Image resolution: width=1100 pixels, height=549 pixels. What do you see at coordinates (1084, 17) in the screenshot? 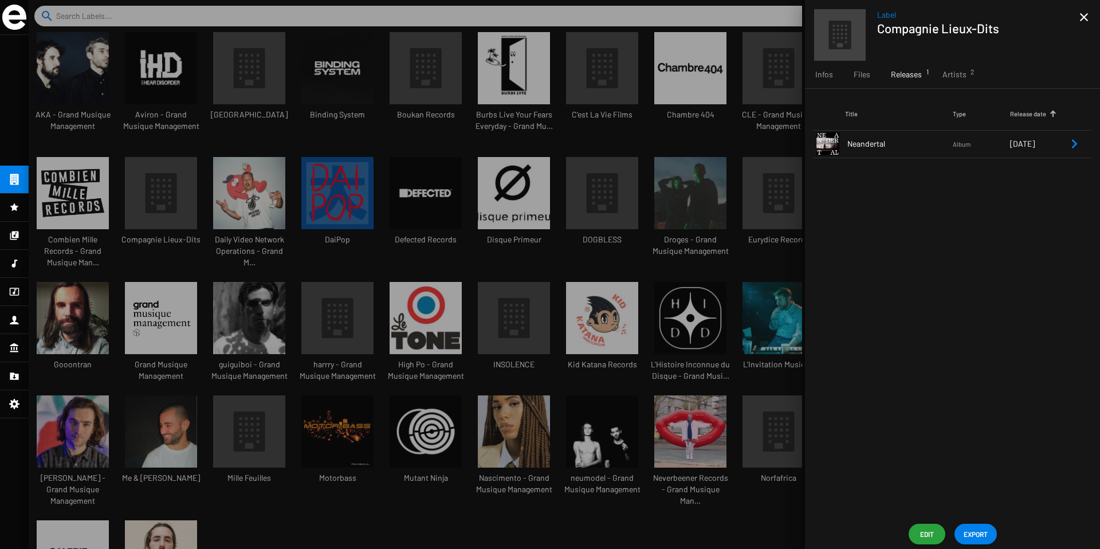
I see `mat-icon: close` at bounding box center [1084, 17].